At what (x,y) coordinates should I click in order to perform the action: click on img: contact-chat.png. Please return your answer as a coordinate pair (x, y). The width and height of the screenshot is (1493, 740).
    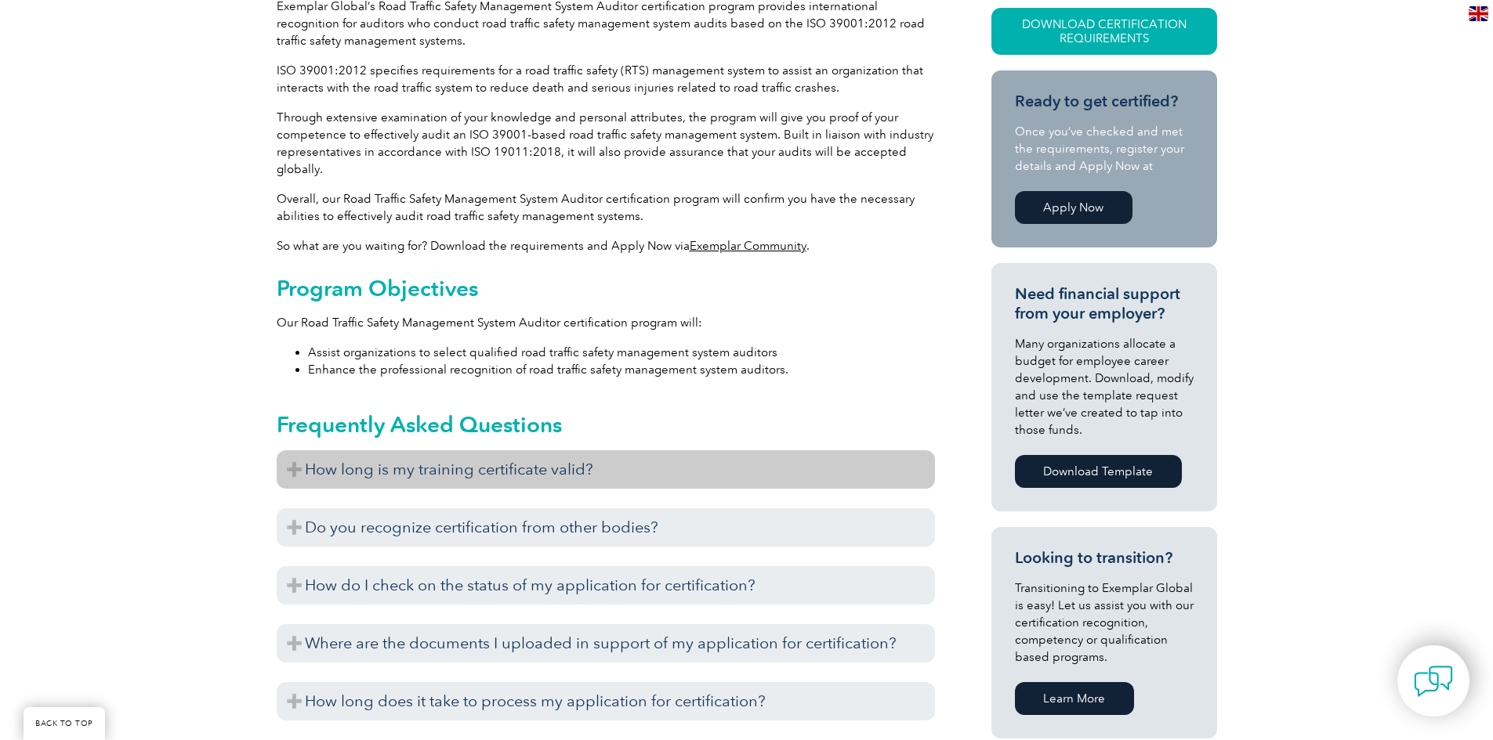
    Looking at the image, I should click on (1433, 682).